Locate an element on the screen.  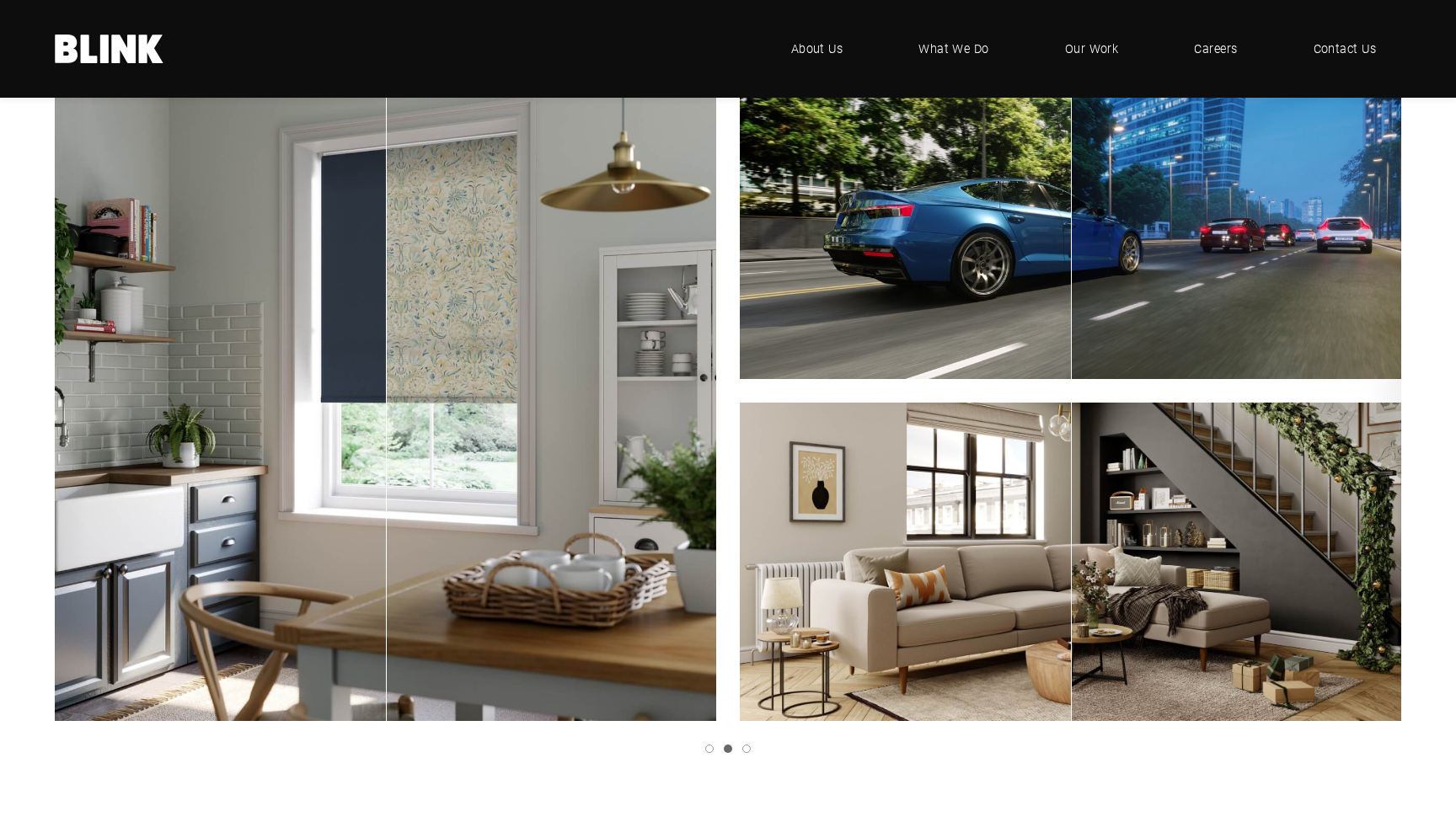
li: 2 of 3 is located at coordinates (722, 390).